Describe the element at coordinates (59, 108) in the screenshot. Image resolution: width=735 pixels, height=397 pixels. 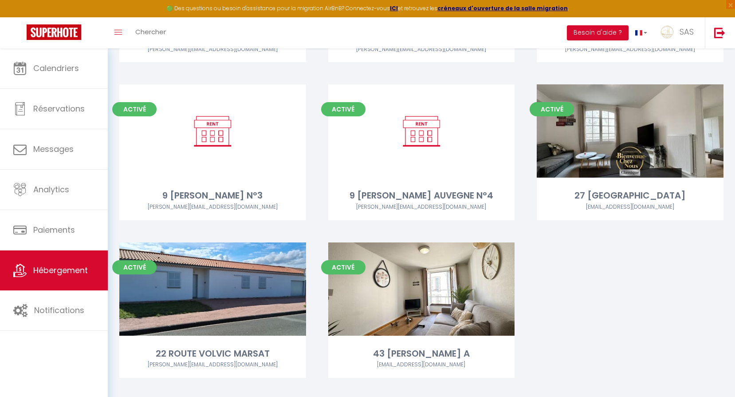
I see `span: Réservations` at that location.